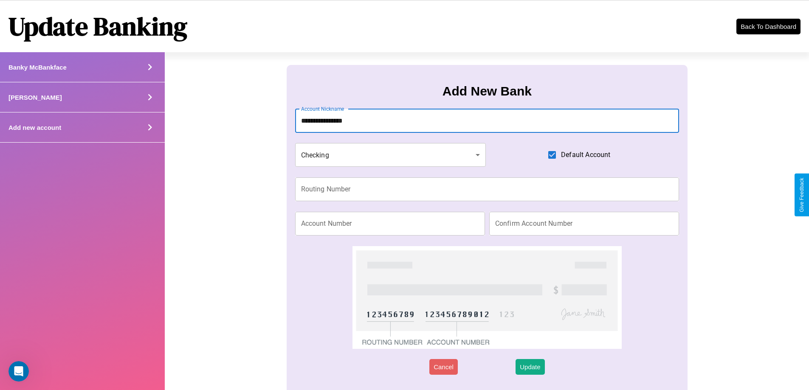 The image size is (809, 390). What do you see at coordinates (35, 127) in the screenshot?
I see `h4: Add new account` at bounding box center [35, 127].